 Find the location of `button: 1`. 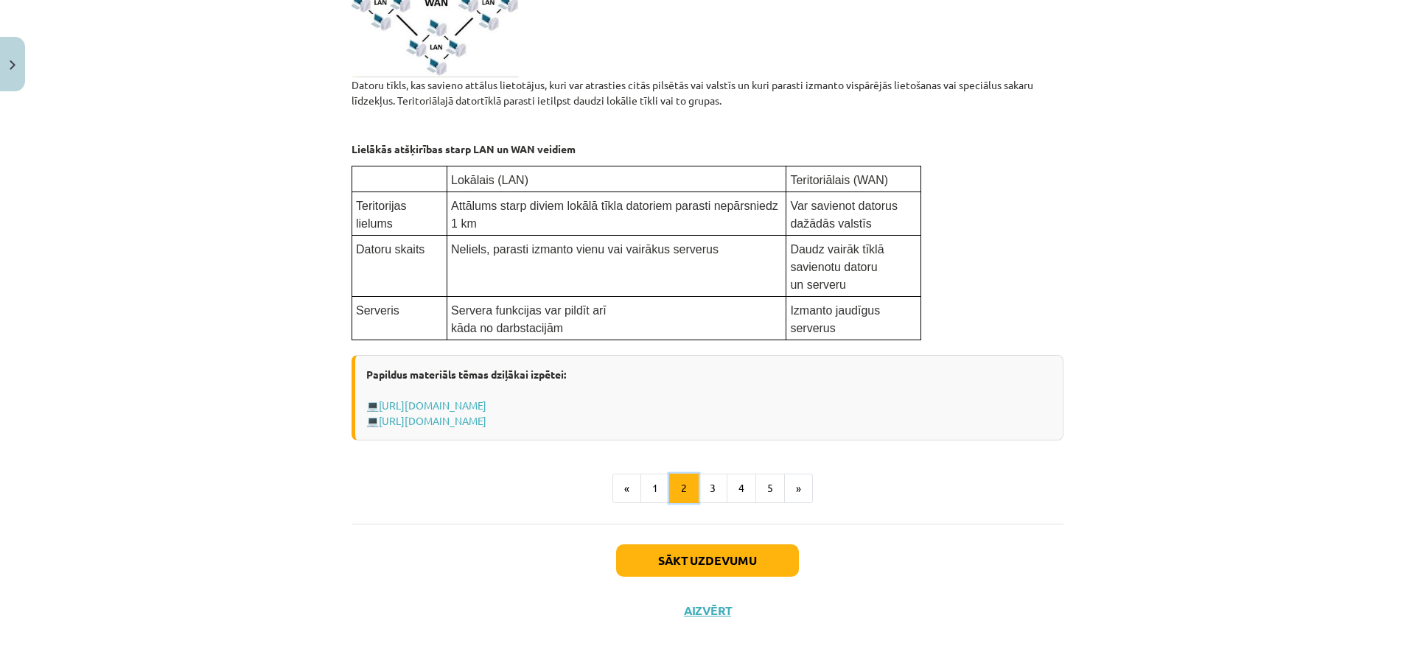

button: 1 is located at coordinates (655, 489).